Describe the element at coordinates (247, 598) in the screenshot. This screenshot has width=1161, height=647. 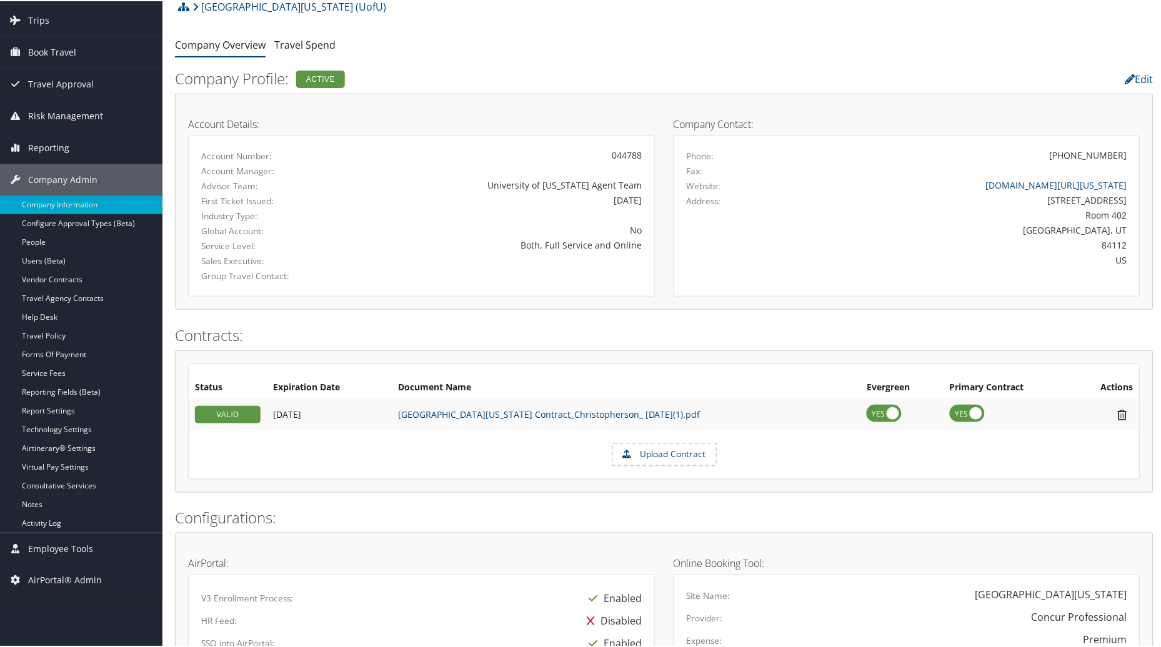
I see `label: V3 Enrollment Process:` at that location.